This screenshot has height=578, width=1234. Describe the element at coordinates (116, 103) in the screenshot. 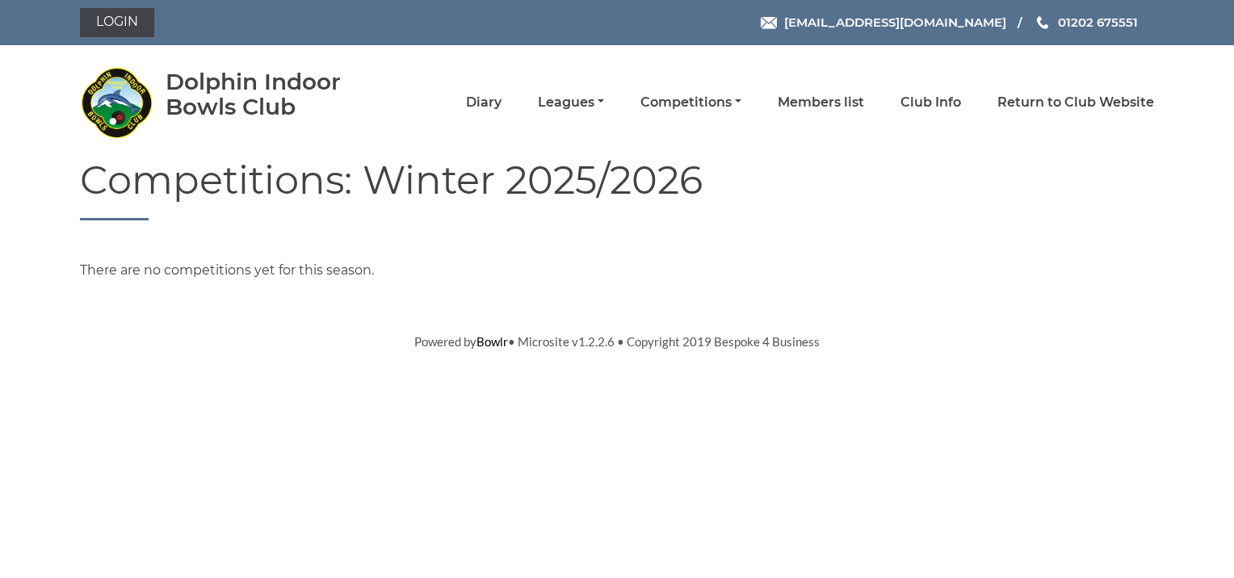

I see `img: Dolphin Indoor Bowls Club` at that location.